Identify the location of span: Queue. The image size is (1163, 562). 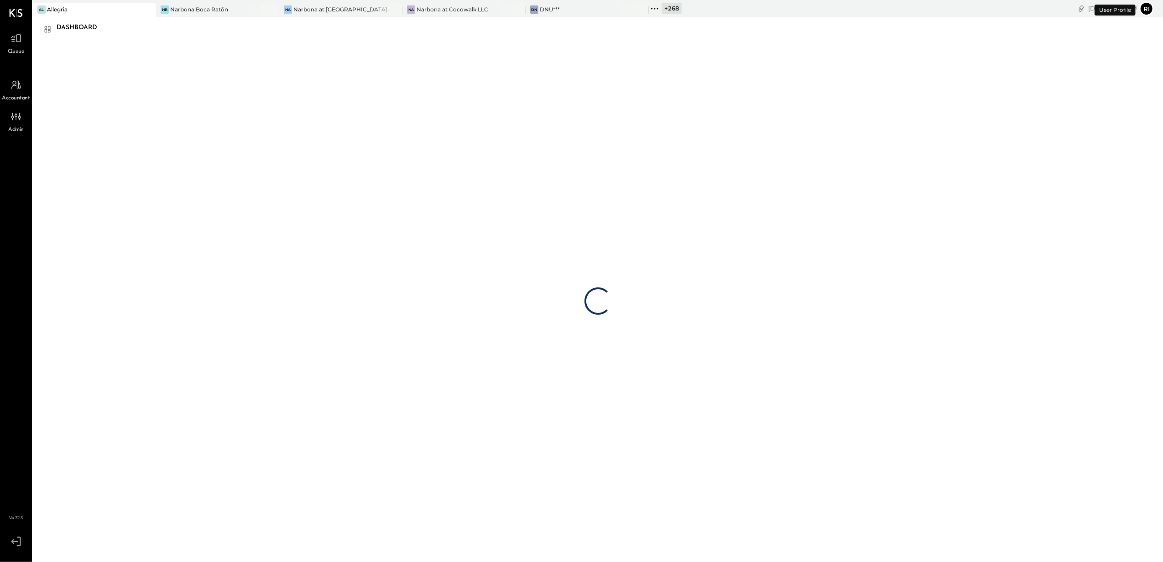
(16, 52).